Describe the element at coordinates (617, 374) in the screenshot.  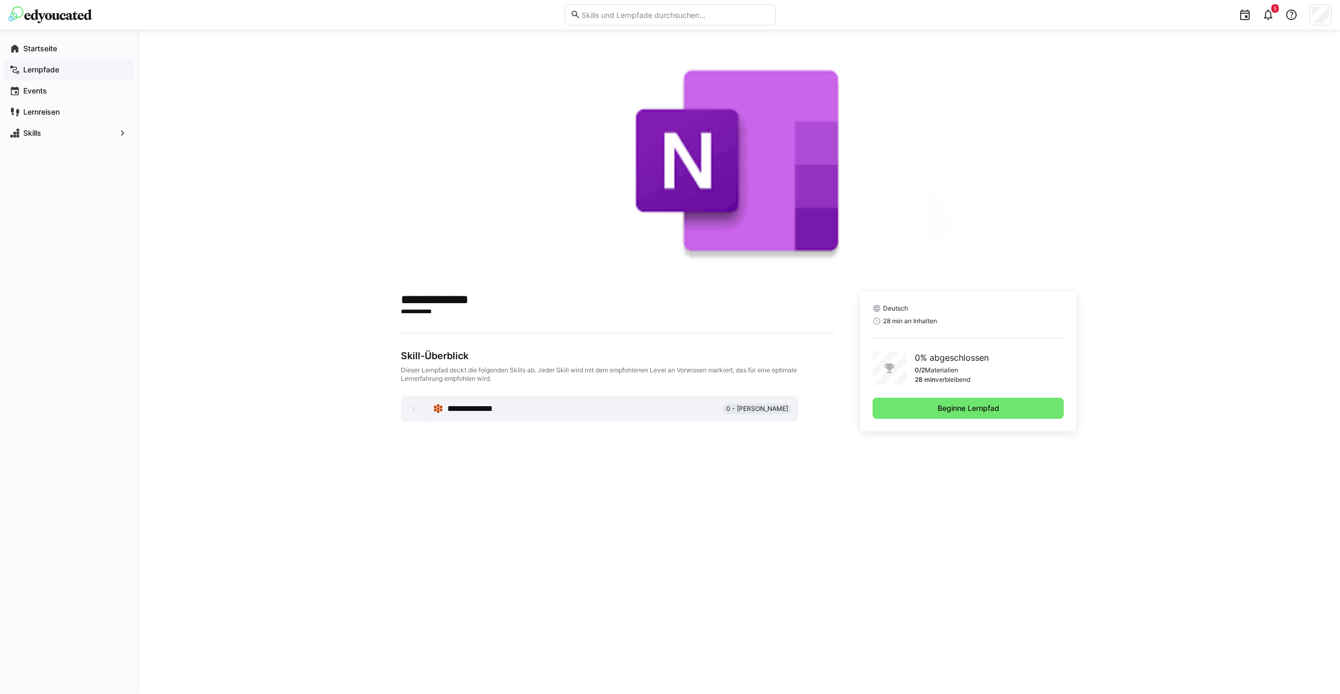
I see `div: Dieser Lernpfad deckt die folgenden Skills ab. Jeder Skill wird mit dem empfohlenen Level an Vorw...` at that location.